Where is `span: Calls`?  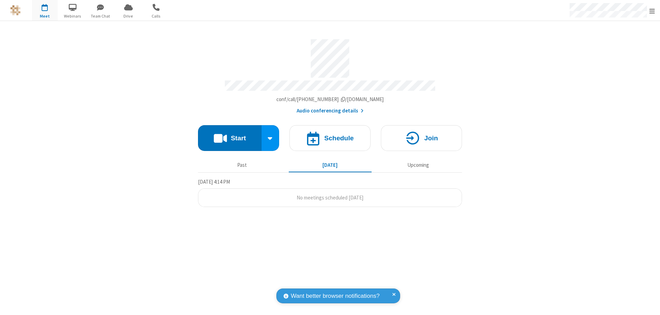
span: Calls is located at coordinates (156, 16).